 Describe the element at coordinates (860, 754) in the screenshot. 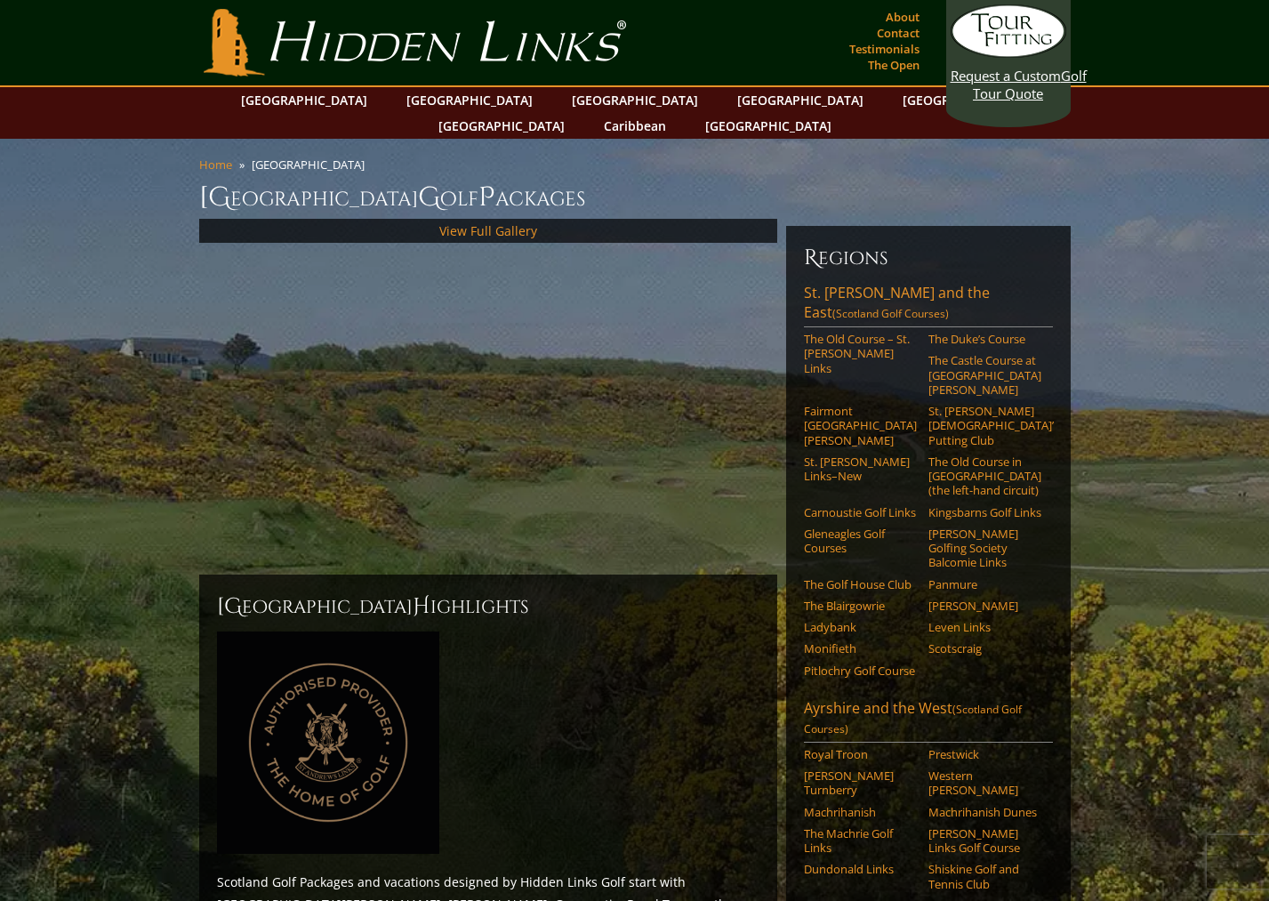

I see `a: Royal Troon` at that location.